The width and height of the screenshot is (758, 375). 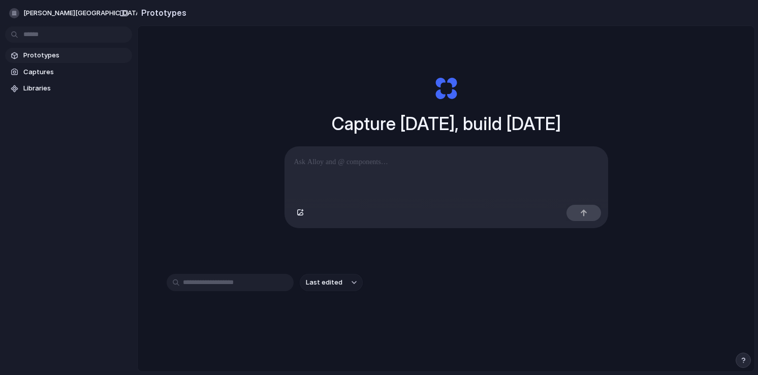 I want to click on h2: Prototypes, so click(x=161, y=13).